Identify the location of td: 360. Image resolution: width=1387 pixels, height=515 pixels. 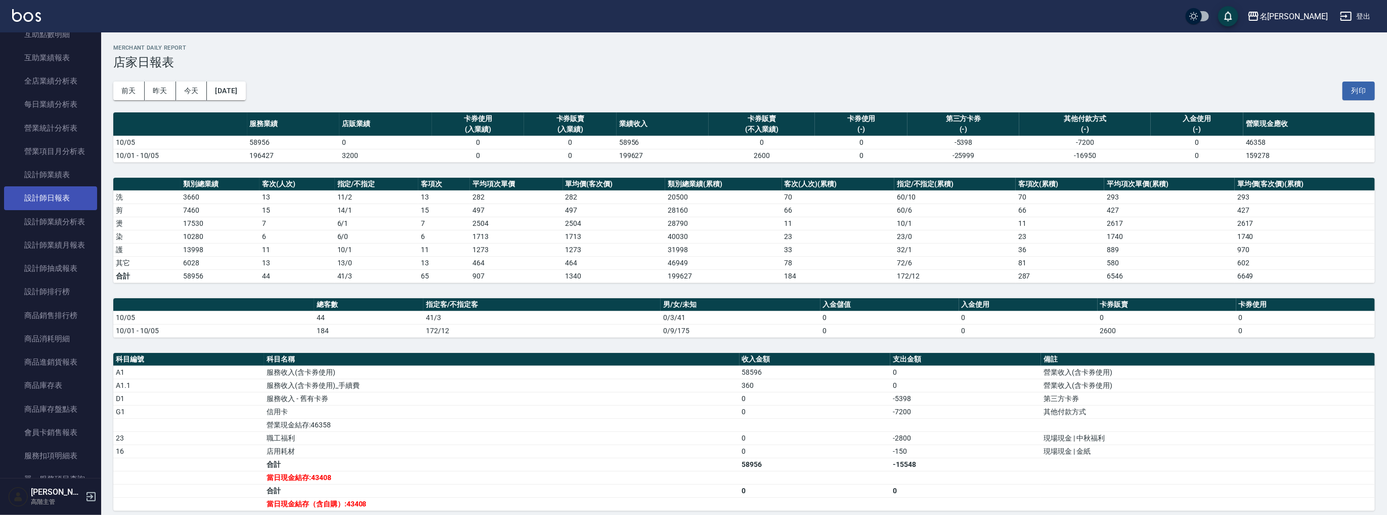
(815, 385).